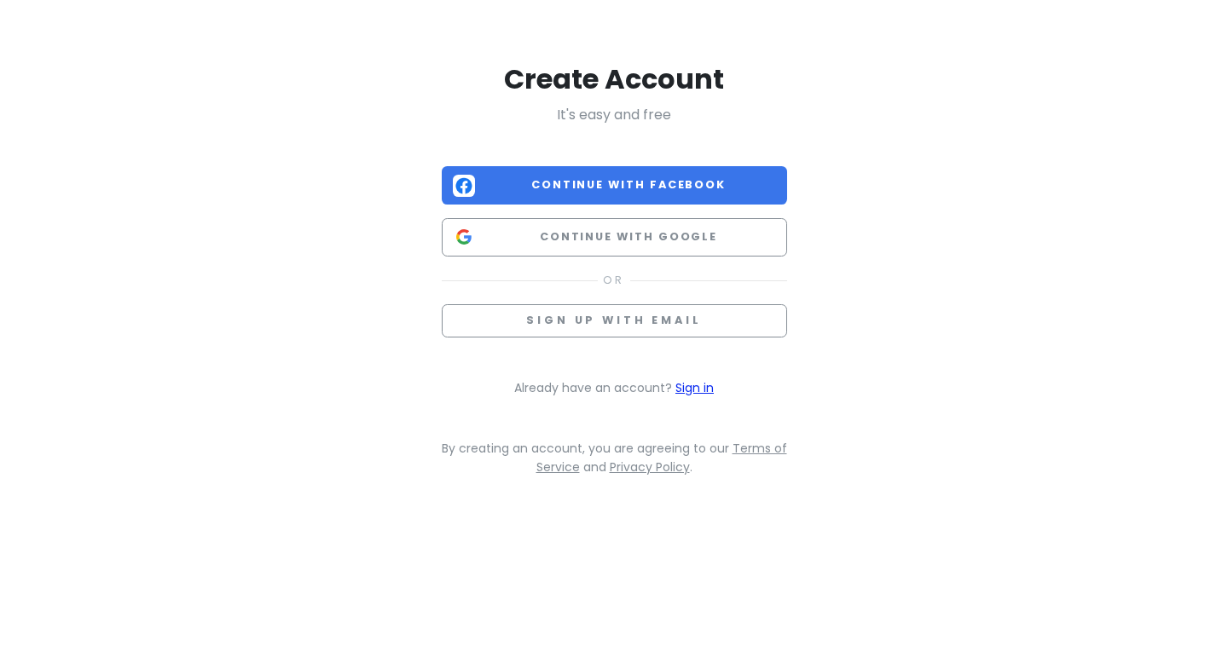 The image size is (1228, 663). What do you see at coordinates (464, 237) in the screenshot?
I see `img: Google logo` at bounding box center [464, 237].